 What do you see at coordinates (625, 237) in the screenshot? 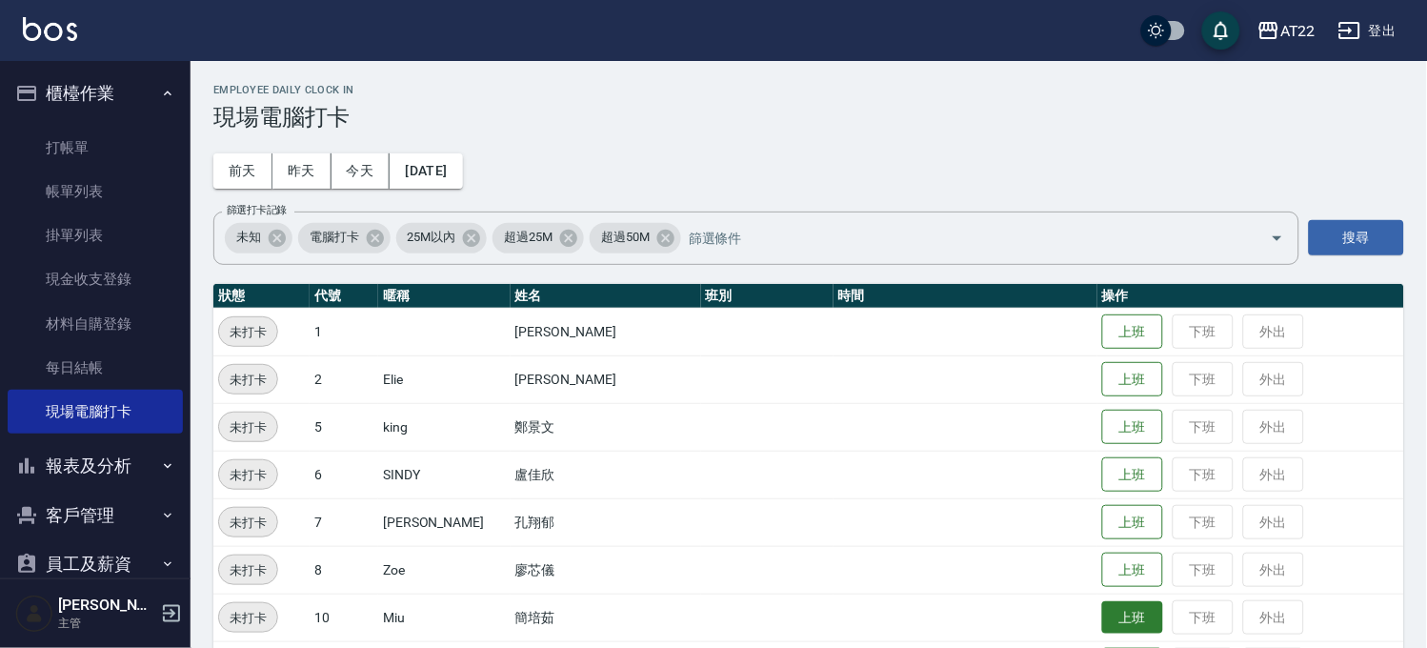
I see `span: 超過50M` at bounding box center [625, 237].